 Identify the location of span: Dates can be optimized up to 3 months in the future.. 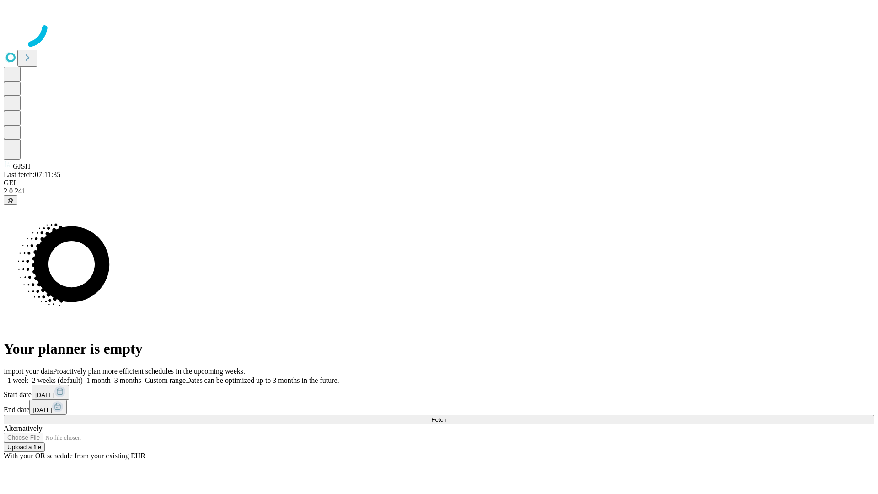
(262, 380).